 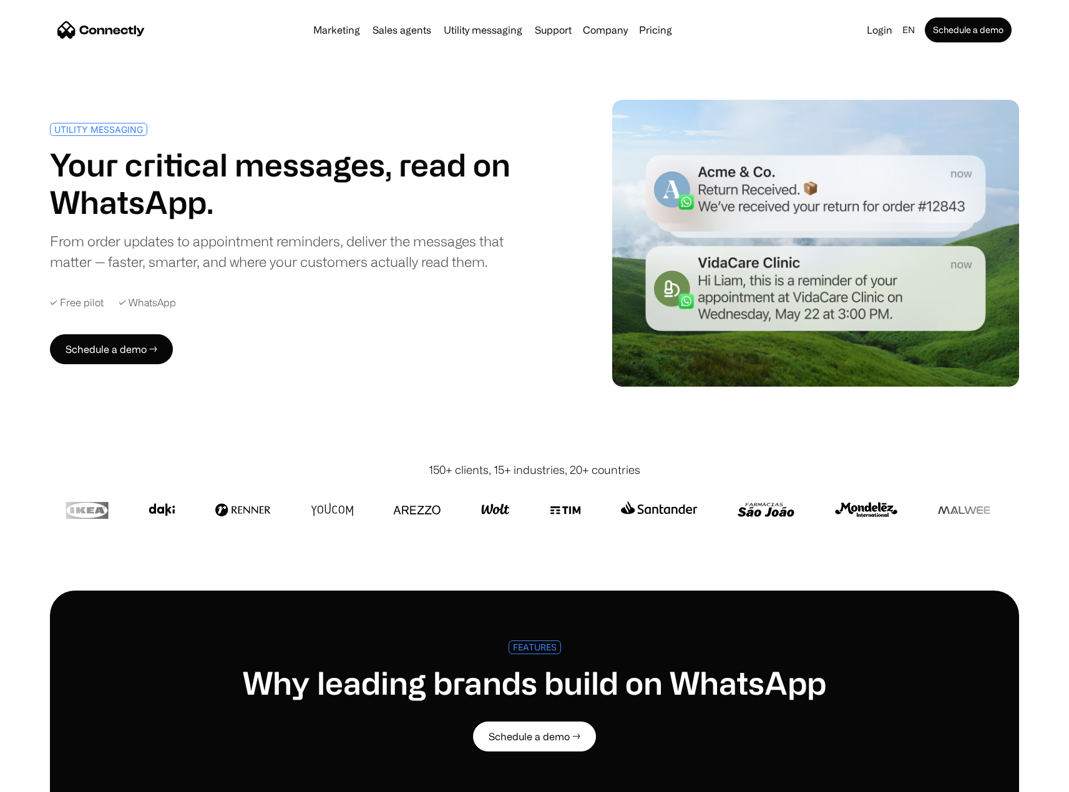 I want to click on h1: Your critical messages, read on WhatsApp., so click(x=289, y=183).